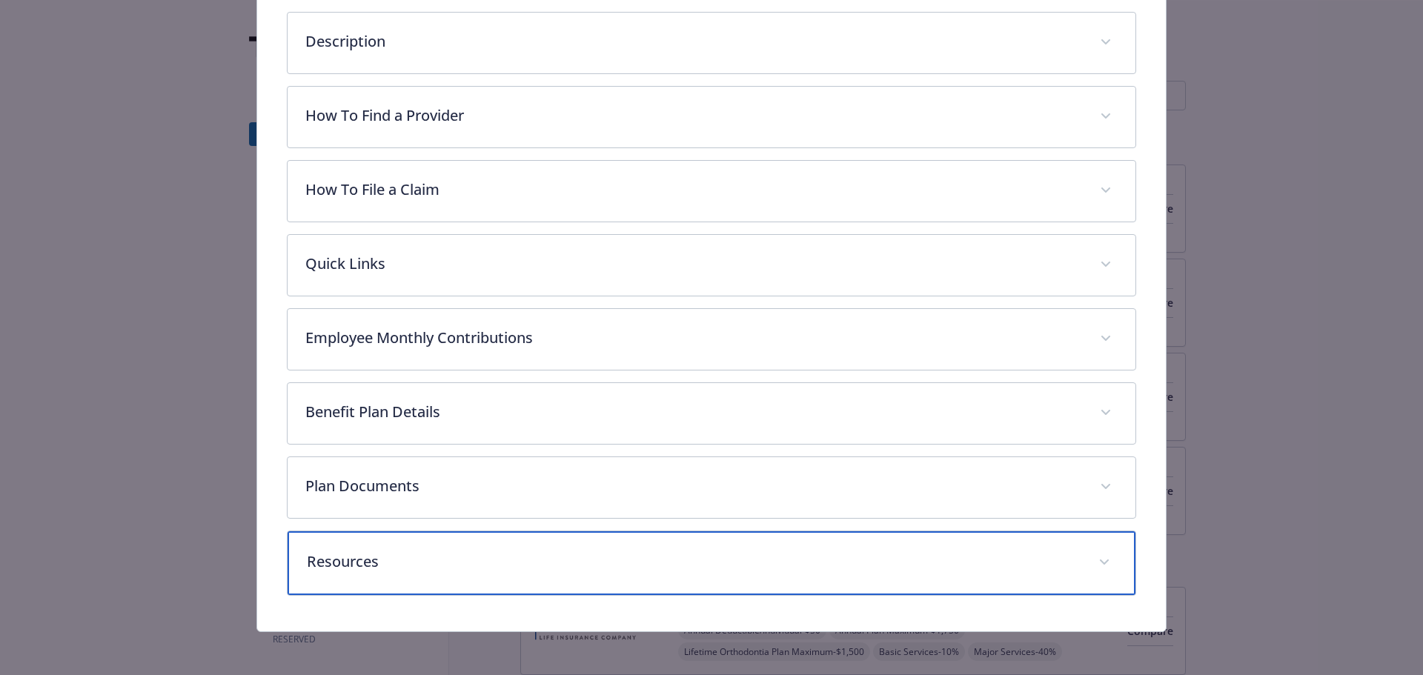 Image resolution: width=1423 pixels, height=675 pixels. I want to click on div: Employee Monthly Contributions, so click(711, 339).